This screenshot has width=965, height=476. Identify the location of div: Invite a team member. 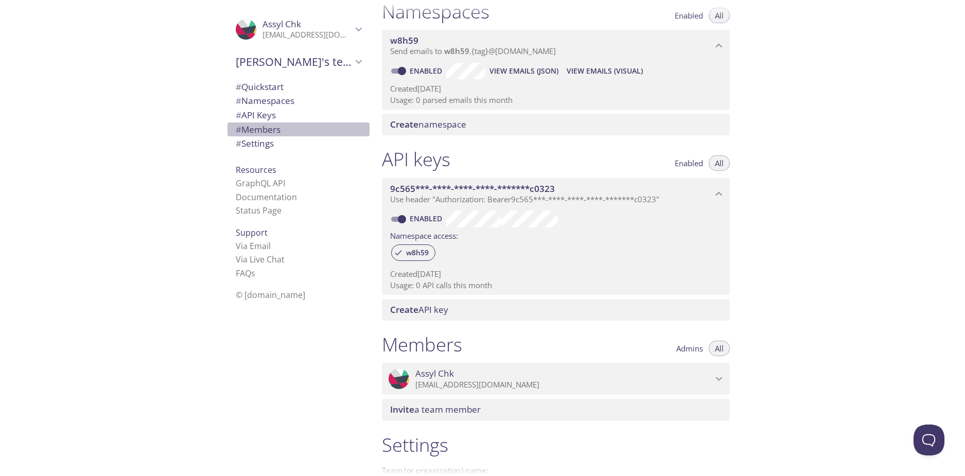
(556, 410).